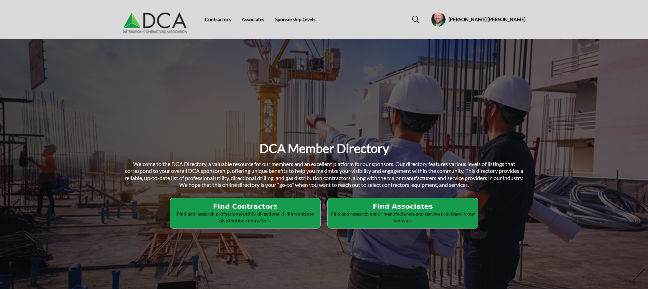 This screenshot has width=648, height=289. I want to click on img: Site Logo, so click(157, 19).